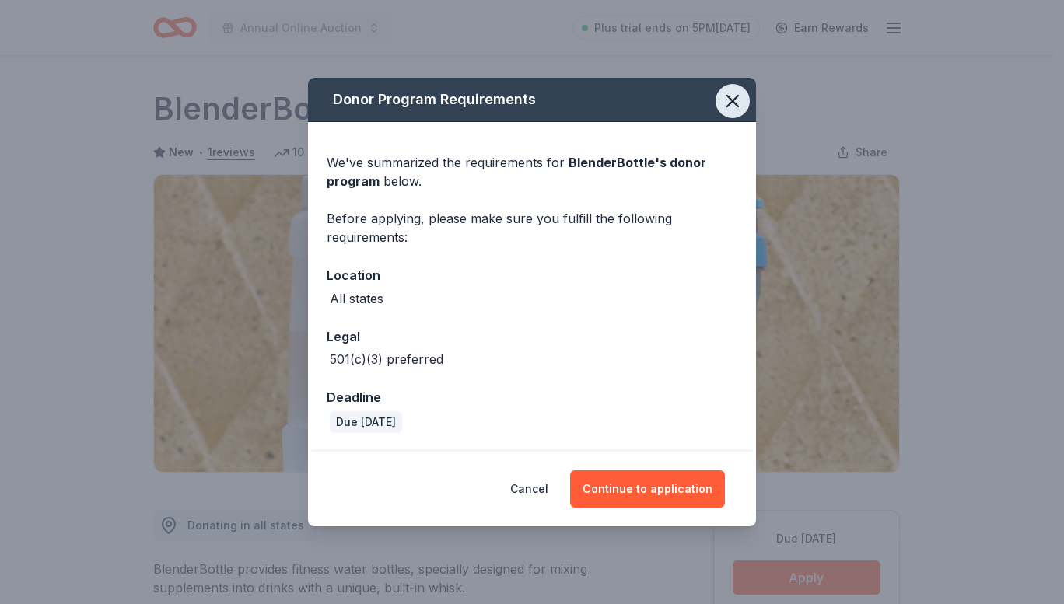  I want to click on div: We've summarized the requirements for below., so click(532, 172).